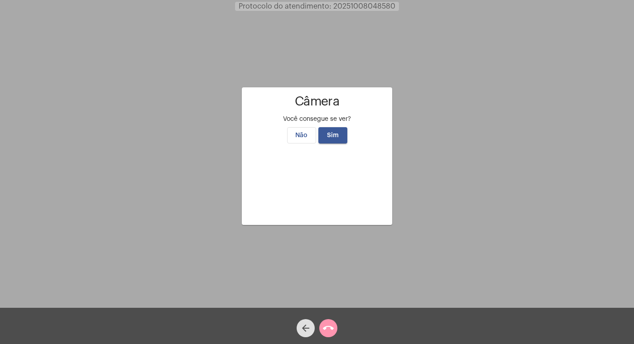  Describe the element at coordinates (328, 328) in the screenshot. I see `mat-icon: call_end` at that location.